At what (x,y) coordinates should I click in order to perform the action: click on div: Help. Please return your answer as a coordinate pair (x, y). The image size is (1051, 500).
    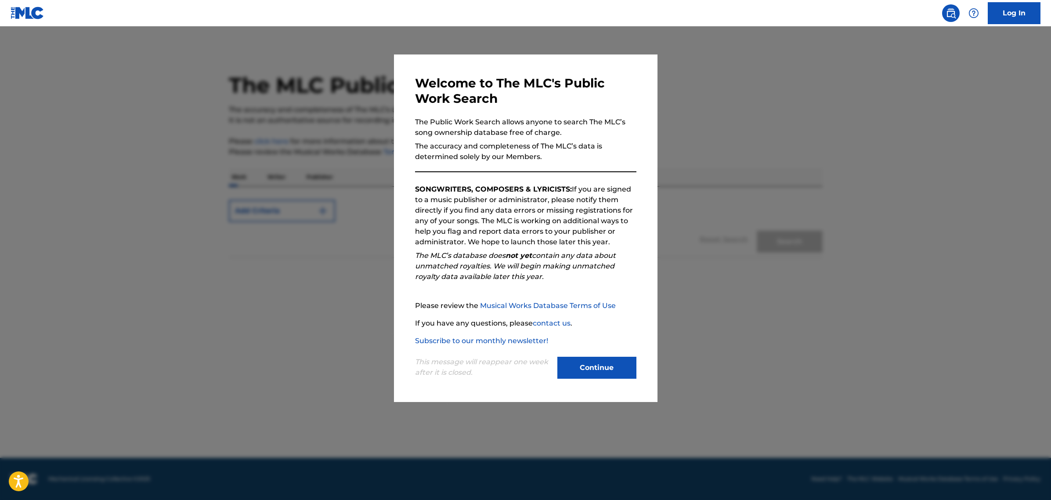
    Looking at the image, I should click on (974, 13).